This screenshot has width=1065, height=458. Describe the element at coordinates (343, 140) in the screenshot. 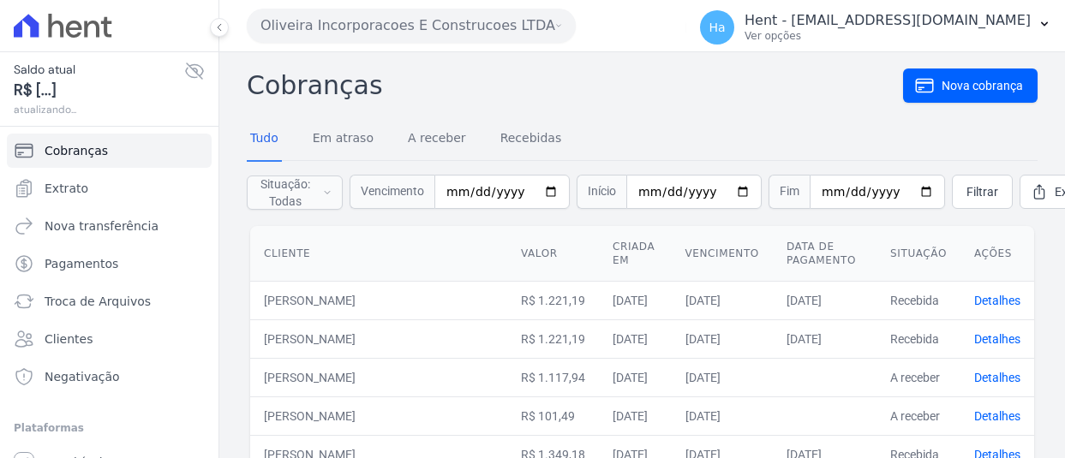

I see `a: Em atraso` at that location.